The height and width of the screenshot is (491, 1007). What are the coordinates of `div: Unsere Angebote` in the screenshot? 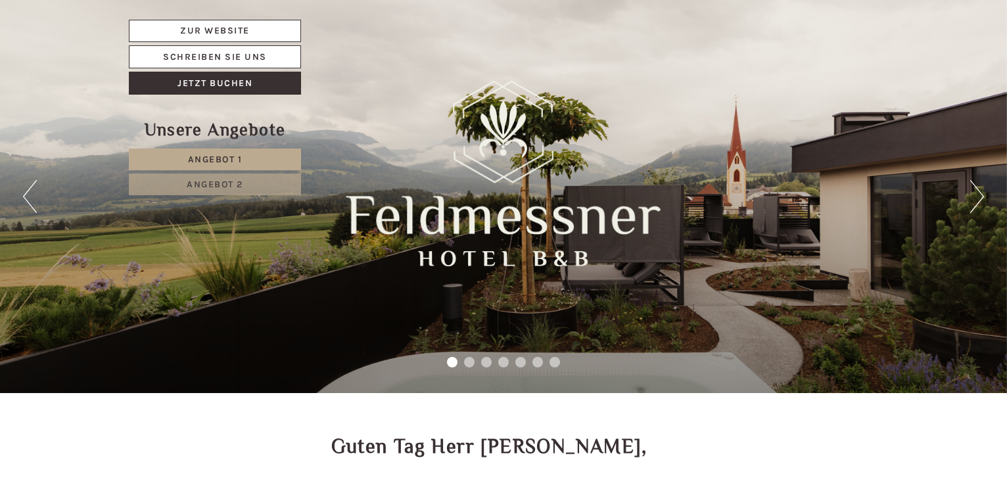 It's located at (215, 130).